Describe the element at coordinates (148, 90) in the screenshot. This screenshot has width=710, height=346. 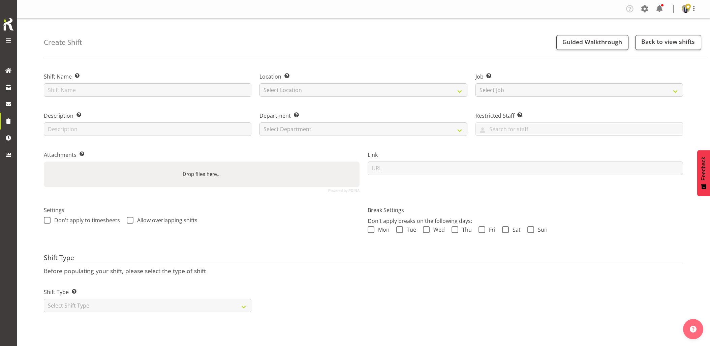
I see `input: Shift Name` at that location.